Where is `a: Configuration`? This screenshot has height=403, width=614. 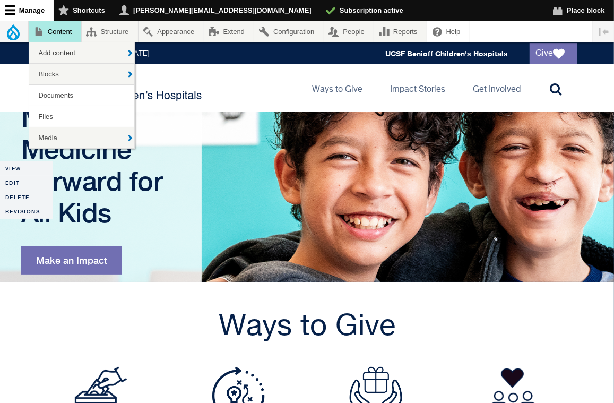 a: Configuration is located at coordinates (289, 31).